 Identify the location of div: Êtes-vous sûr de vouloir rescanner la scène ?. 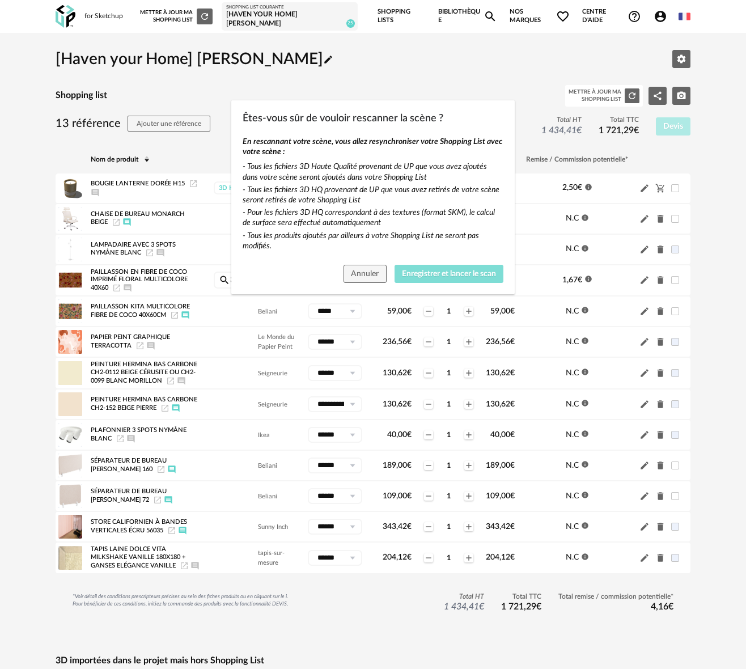
(373, 197).